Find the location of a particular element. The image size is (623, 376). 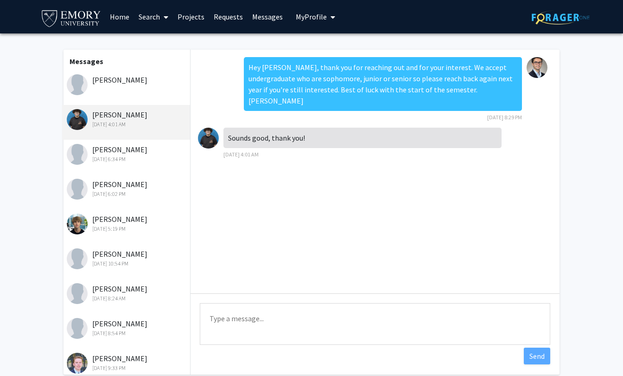

img: Khushi Agarwal is located at coordinates (77, 293).